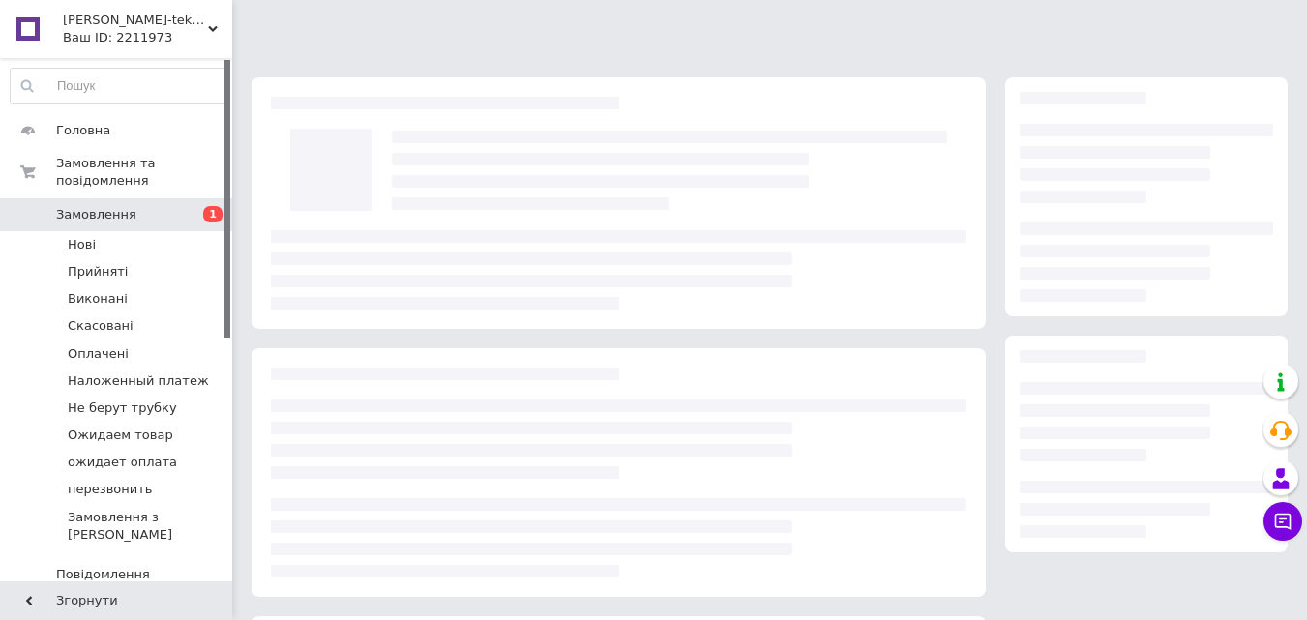  I want to click on div: Ваш ID: 2211973, so click(147, 38).